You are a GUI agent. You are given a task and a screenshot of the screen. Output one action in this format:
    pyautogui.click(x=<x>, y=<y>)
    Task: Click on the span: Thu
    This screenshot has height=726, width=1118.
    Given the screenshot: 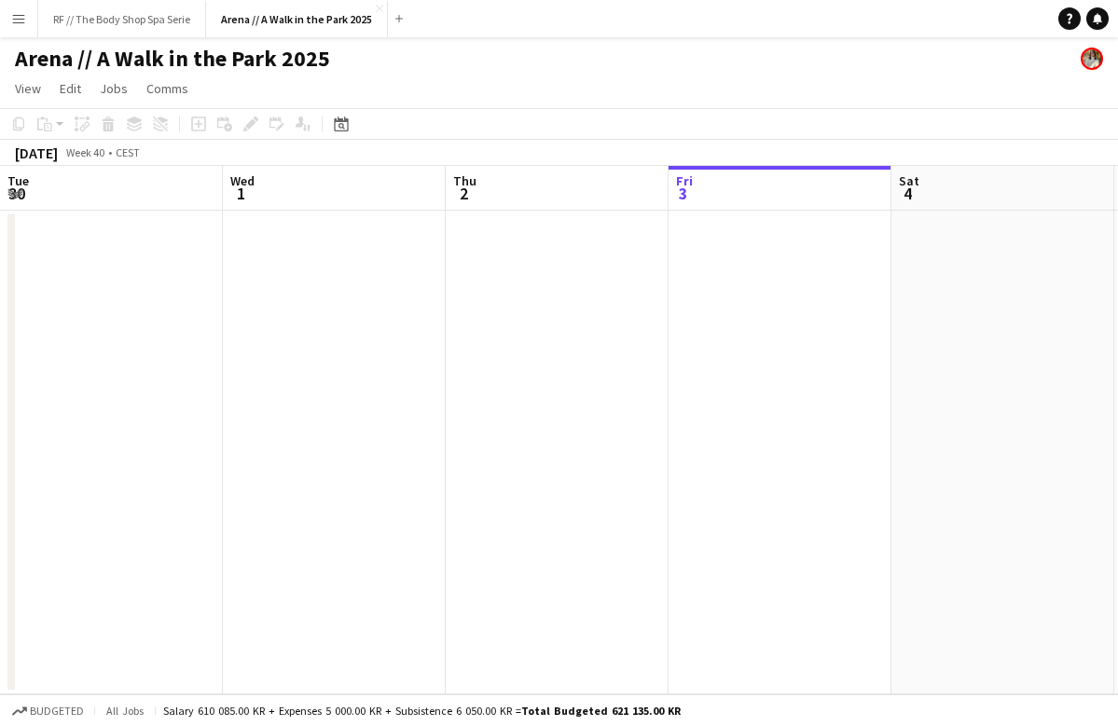 What is the action you would take?
    pyautogui.click(x=464, y=181)
    